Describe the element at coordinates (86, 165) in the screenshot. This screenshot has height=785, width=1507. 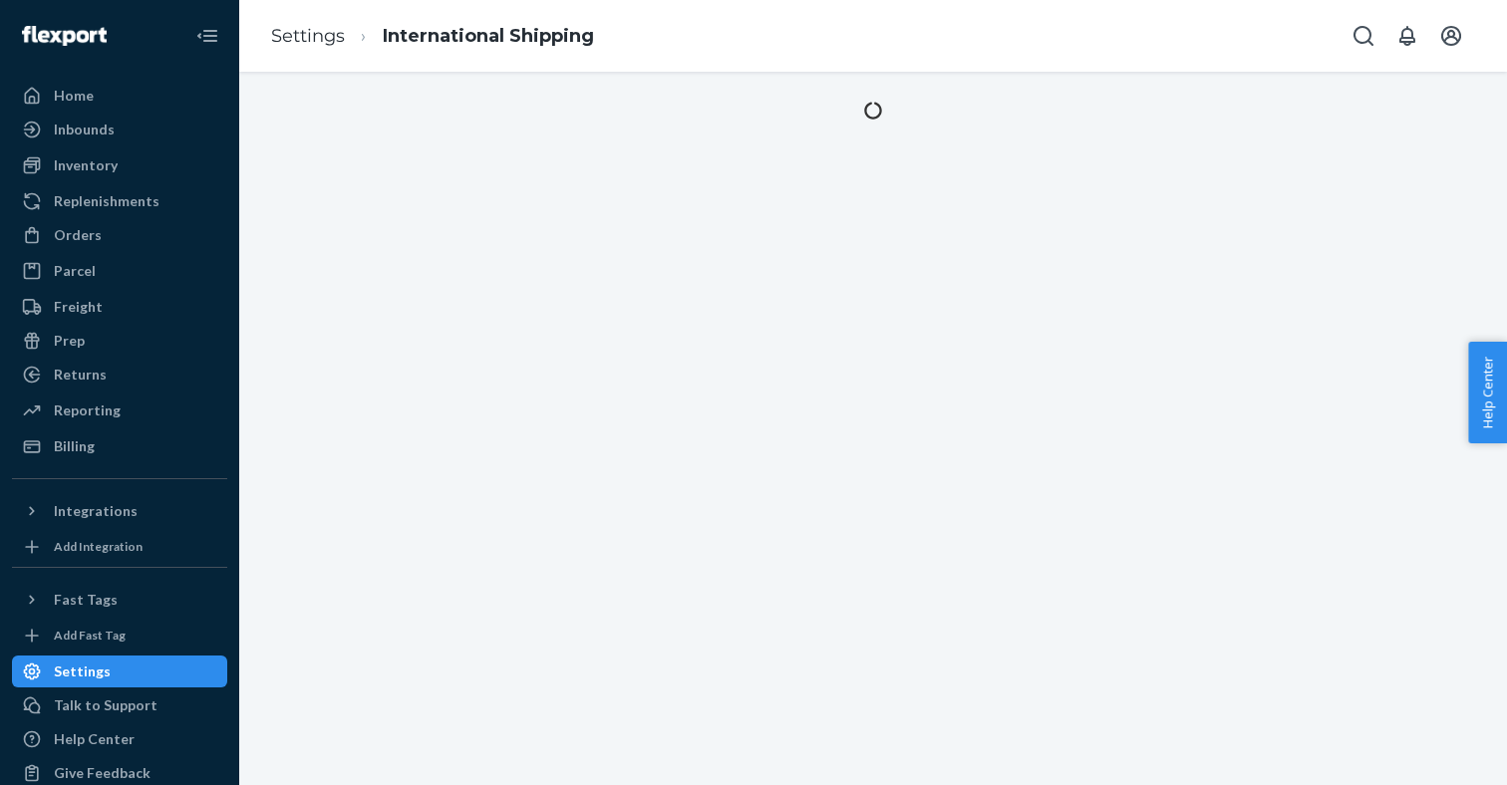
I see `div: Inventory` at that location.